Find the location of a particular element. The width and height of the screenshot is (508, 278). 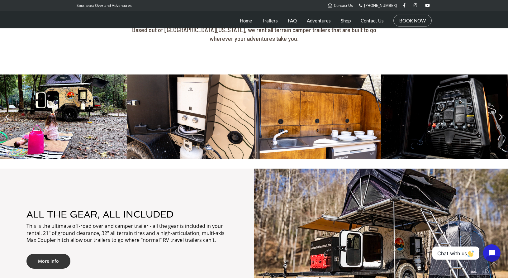

a: BOOK NOW is located at coordinates (412, 21).